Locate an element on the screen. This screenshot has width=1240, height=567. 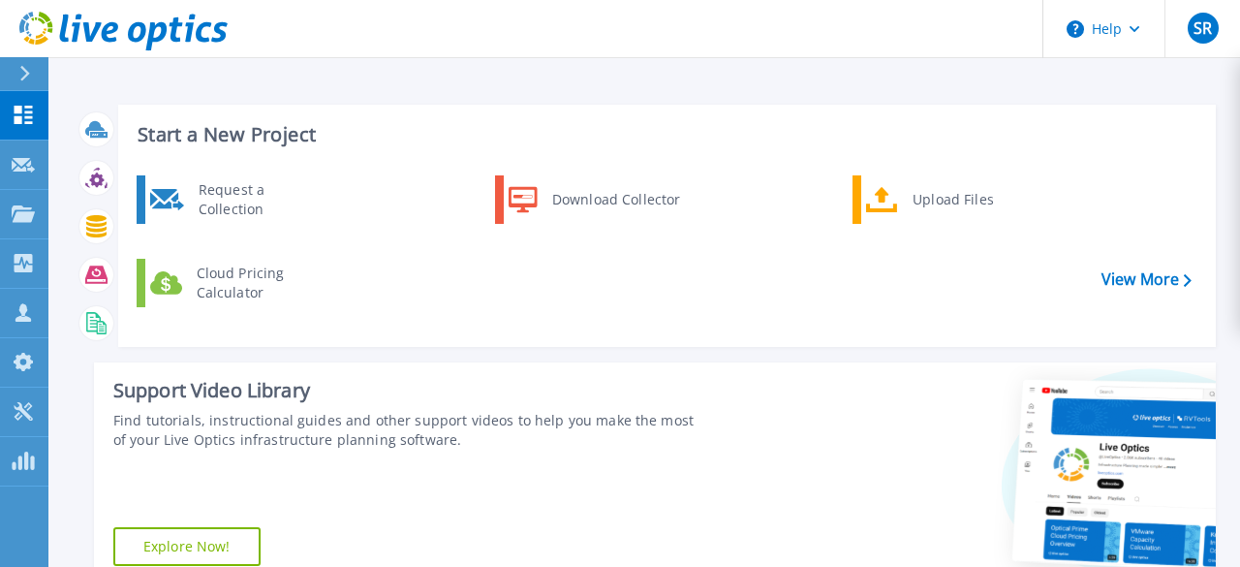
div: Find tutorials, instructional guides and other support videos to help you make the most of your L... is located at coordinates (405, 430).